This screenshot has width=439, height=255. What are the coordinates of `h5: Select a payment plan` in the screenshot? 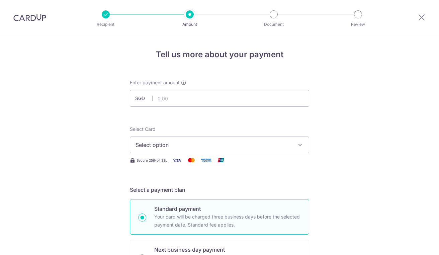 It's located at (220, 190).